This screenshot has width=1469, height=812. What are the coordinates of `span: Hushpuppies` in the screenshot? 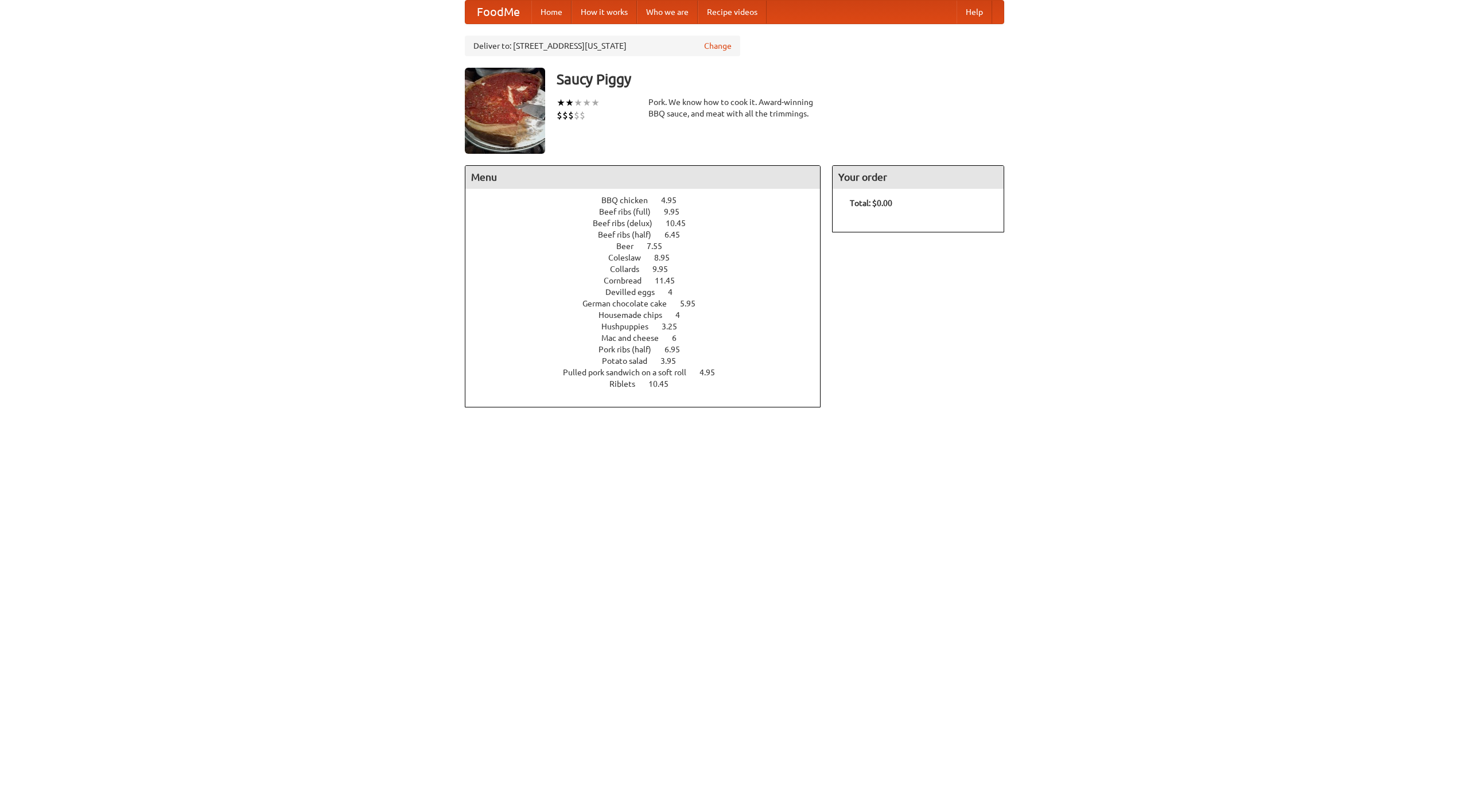 It's located at (631, 326).